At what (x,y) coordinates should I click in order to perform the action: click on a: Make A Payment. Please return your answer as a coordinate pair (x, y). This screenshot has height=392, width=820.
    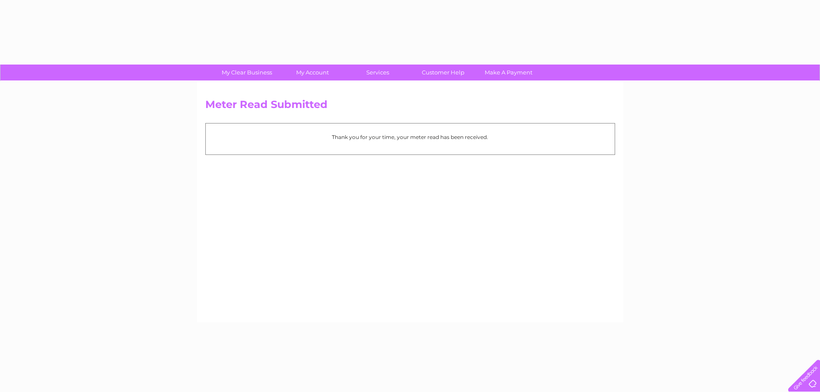
    Looking at the image, I should click on (508, 72).